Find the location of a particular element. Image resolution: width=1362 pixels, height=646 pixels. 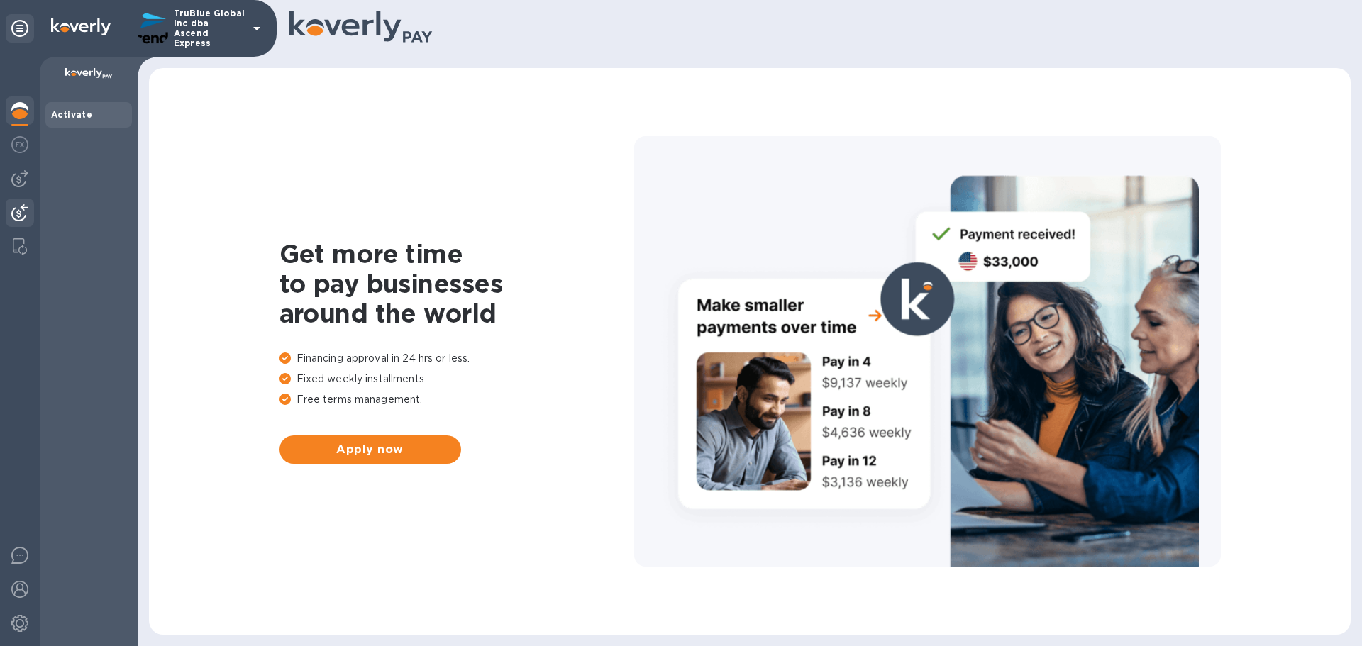

p: Free terms management. is located at coordinates (457, 399).